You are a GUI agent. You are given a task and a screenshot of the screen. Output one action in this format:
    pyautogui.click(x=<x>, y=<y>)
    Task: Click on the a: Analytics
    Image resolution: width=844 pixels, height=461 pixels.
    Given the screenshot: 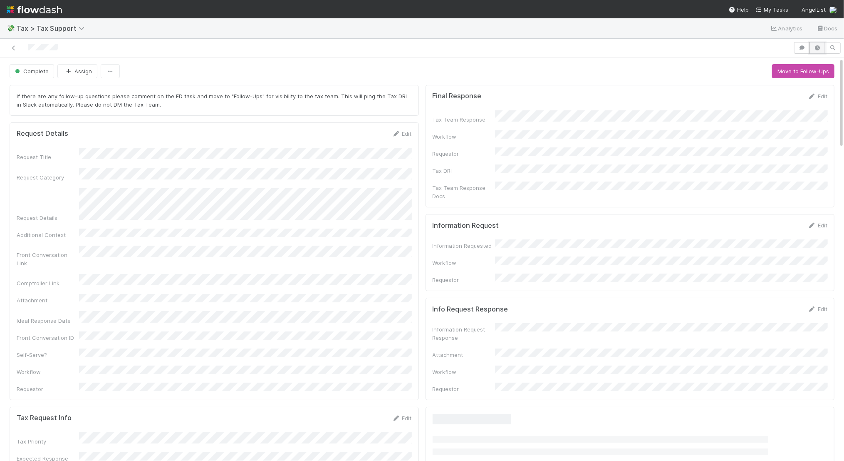 What is the action you would take?
    pyautogui.click(x=786, y=28)
    